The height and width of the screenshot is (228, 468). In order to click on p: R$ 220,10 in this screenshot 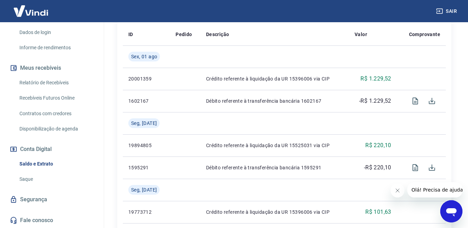, I will do `click(378, 145)`.